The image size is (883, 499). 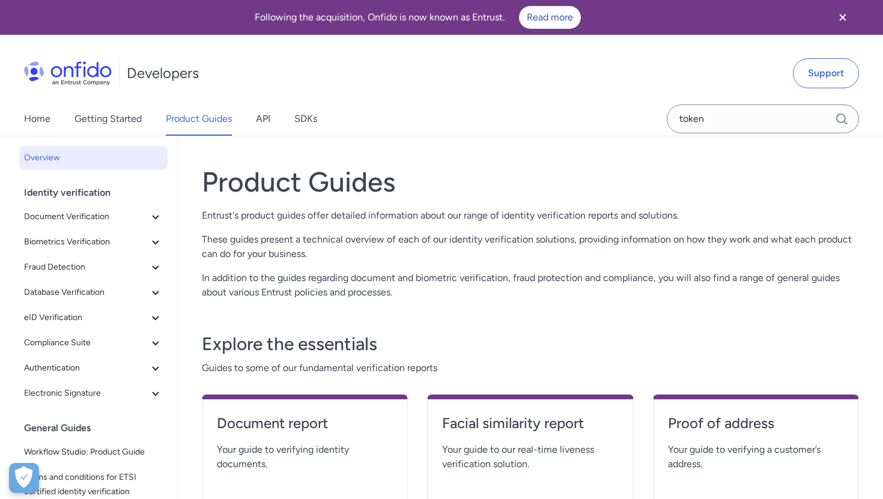 What do you see at coordinates (93, 242) in the screenshot?
I see `button: Biometrics Verification` at bounding box center [93, 242].